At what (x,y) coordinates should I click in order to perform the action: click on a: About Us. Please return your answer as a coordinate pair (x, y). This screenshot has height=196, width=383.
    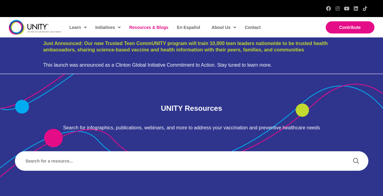
    Looking at the image, I should click on (223, 27).